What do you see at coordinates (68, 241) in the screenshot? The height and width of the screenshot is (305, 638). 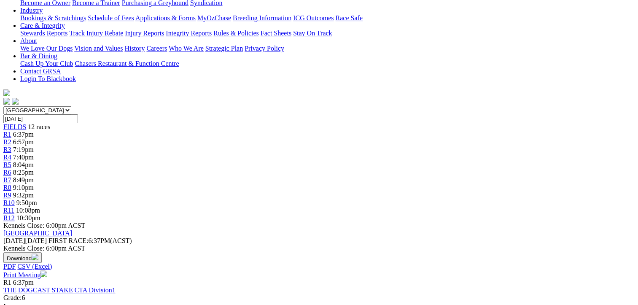 I see `span: FIRST RACE:` at bounding box center [68, 241].